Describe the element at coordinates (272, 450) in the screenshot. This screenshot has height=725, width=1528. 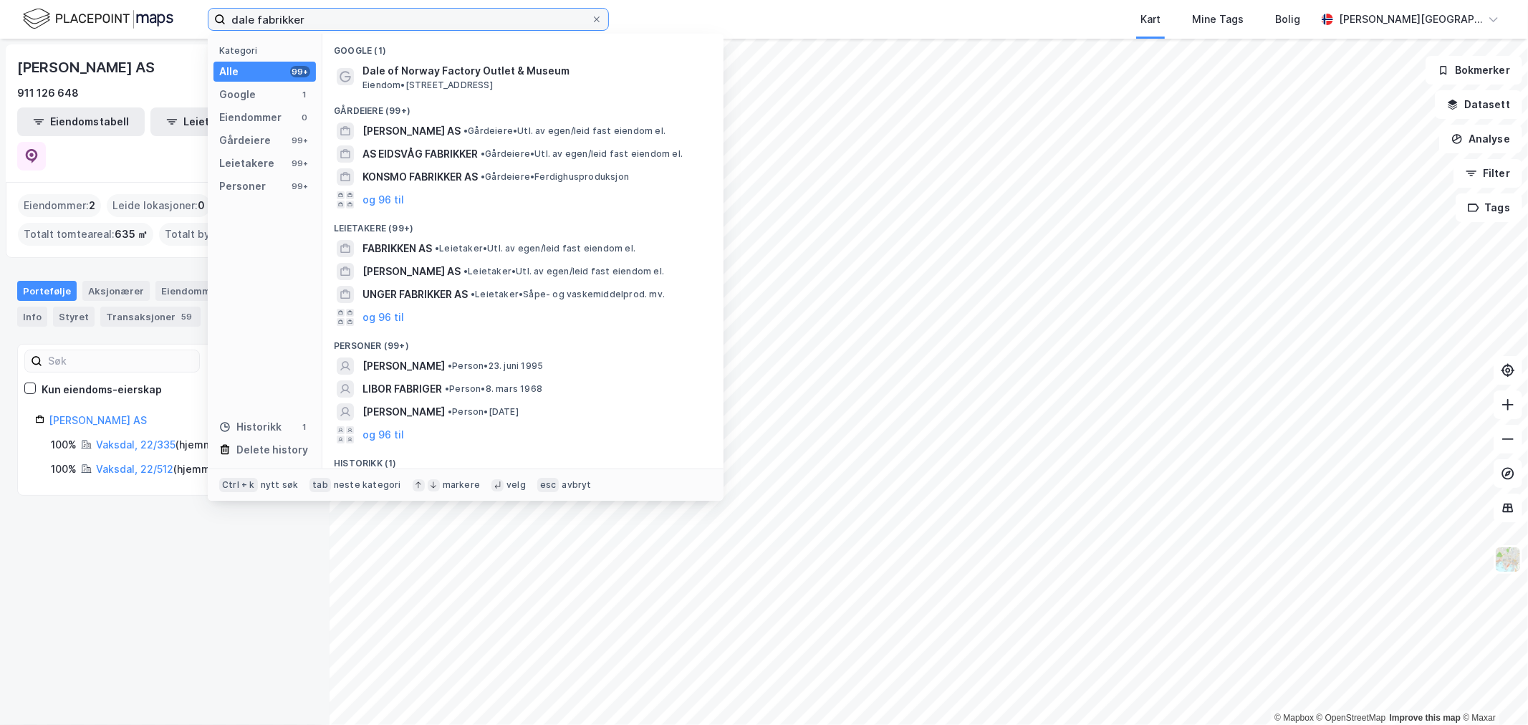
I see `div: Delete history` at that location.